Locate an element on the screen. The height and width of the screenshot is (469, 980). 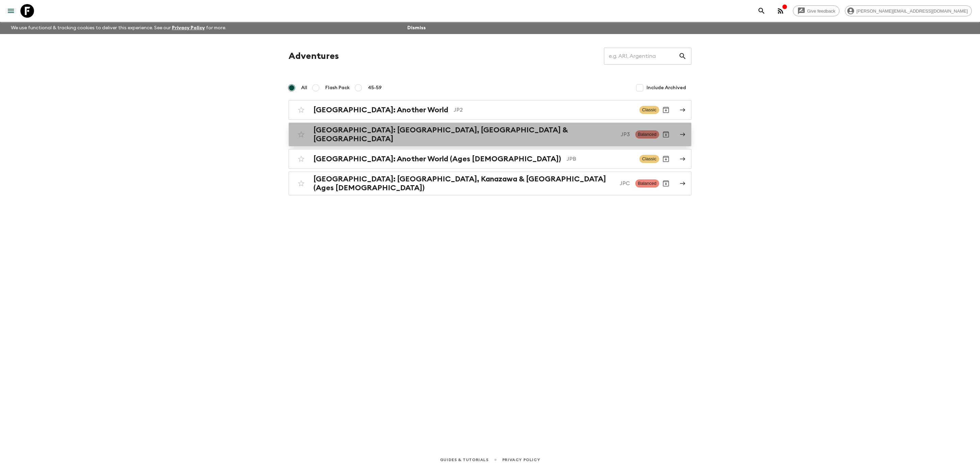
p: We use functional & tracking cookies to deliver this experience. See our for more. is located at coordinates (118, 28).